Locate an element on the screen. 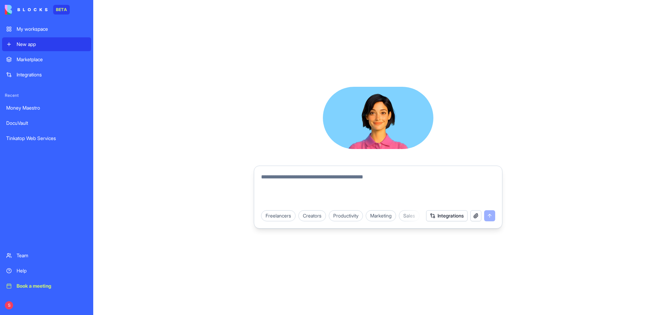 This screenshot has width=663, height=315. div: BETA is located at coordinates (62, 10).